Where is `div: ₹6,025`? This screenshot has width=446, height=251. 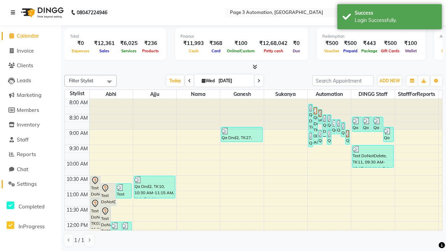
div: ₹6,025 is located at coordinates (129, 43).